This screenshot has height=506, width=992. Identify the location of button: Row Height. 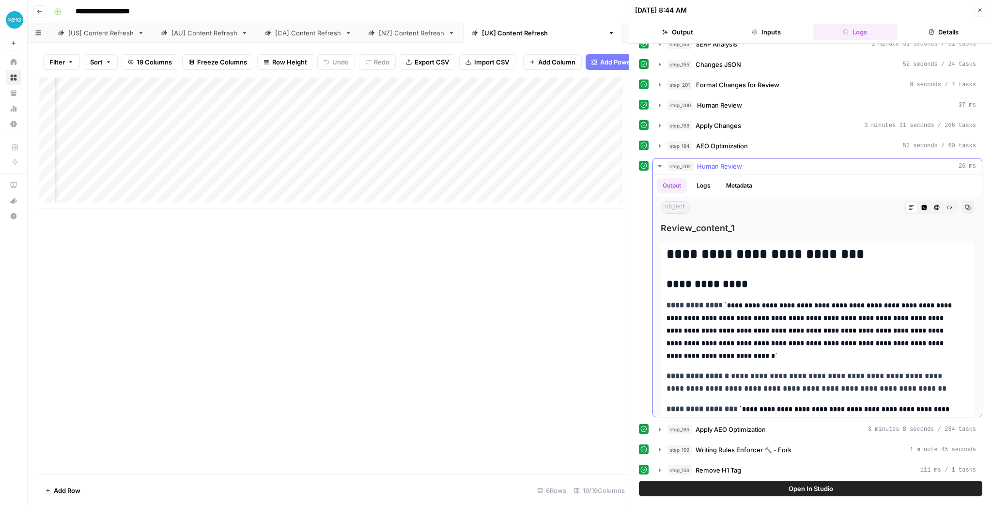
(285, 62).